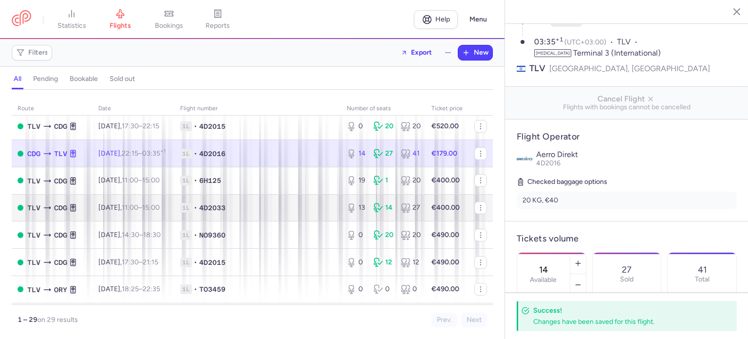 Image resolution: width=748 pixels, height=339 pixels. I want to click on span: 4D2033, so click(212, 208).